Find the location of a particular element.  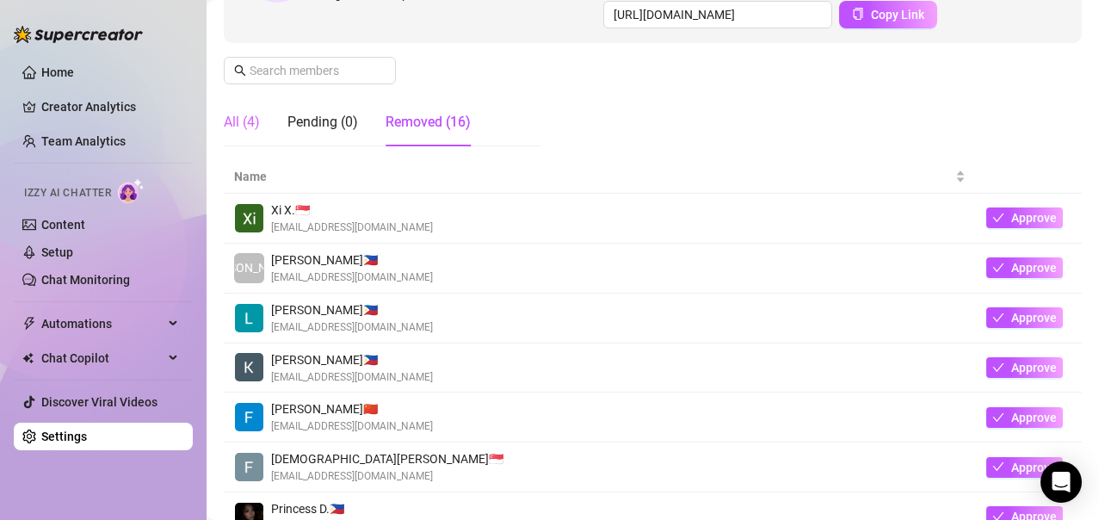

input: Search members is located at coordinates (311, 71).